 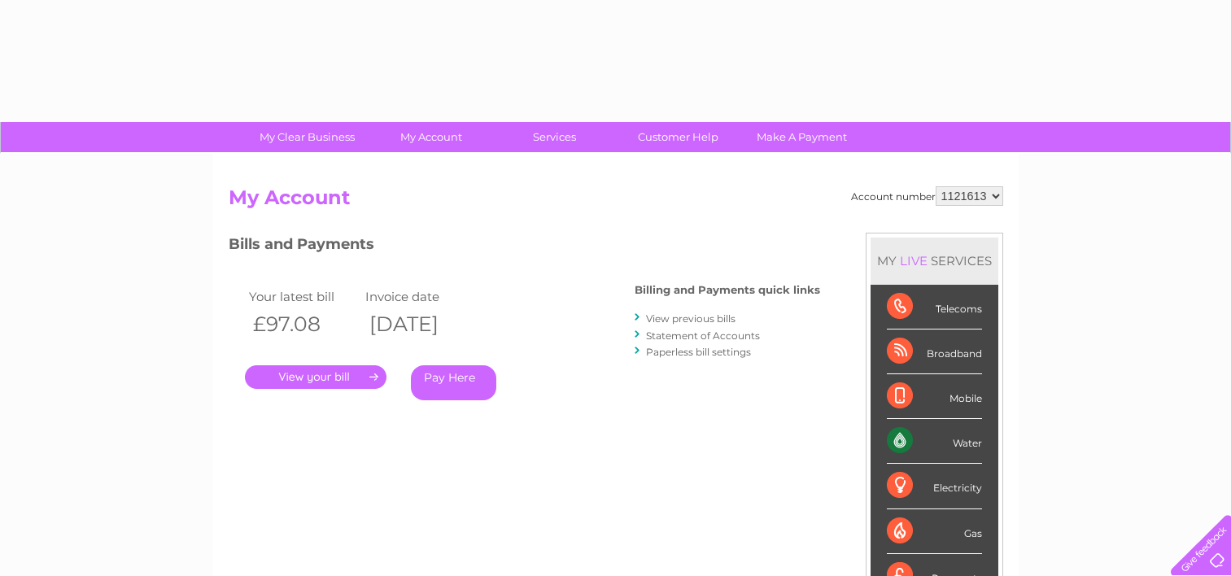 What do you see at coordinates (934, 486) in the screenshot?
I see `div: Electricity` at bounding box center [934, 486].